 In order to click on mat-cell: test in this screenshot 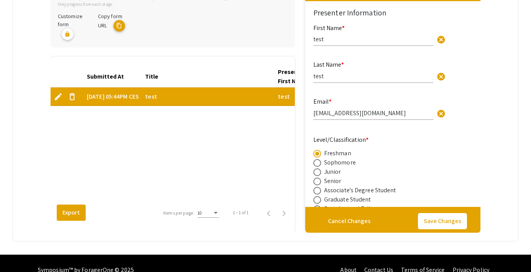, I will do `click(301, 97)`.